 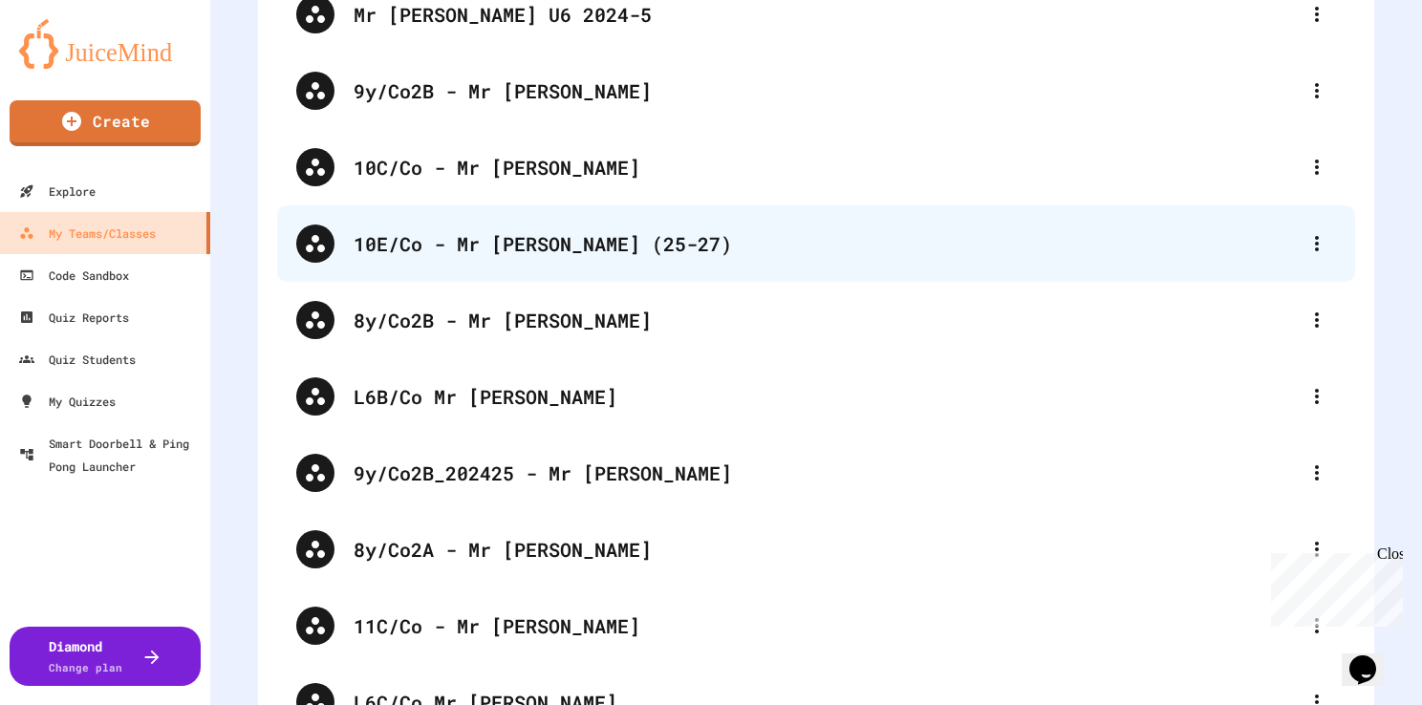 I want to click on div: Quiz Reports, so click(x=74, y=317).